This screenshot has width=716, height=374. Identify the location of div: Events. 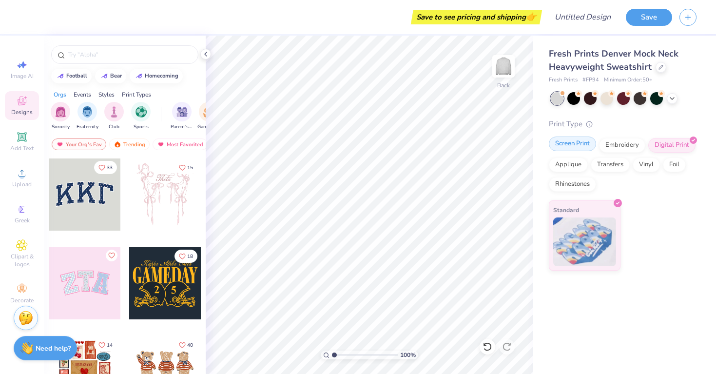
(82, 95).